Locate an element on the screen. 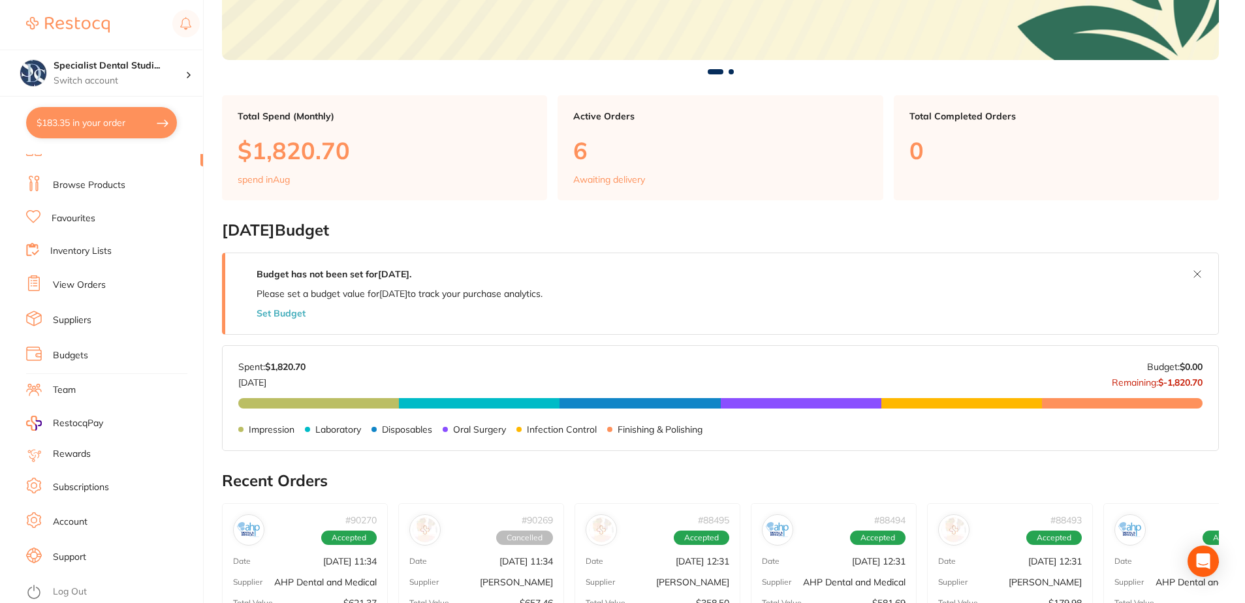 This screenshot has height=603, width=1245. p: Laboratory is located at coordinates (338, 430).